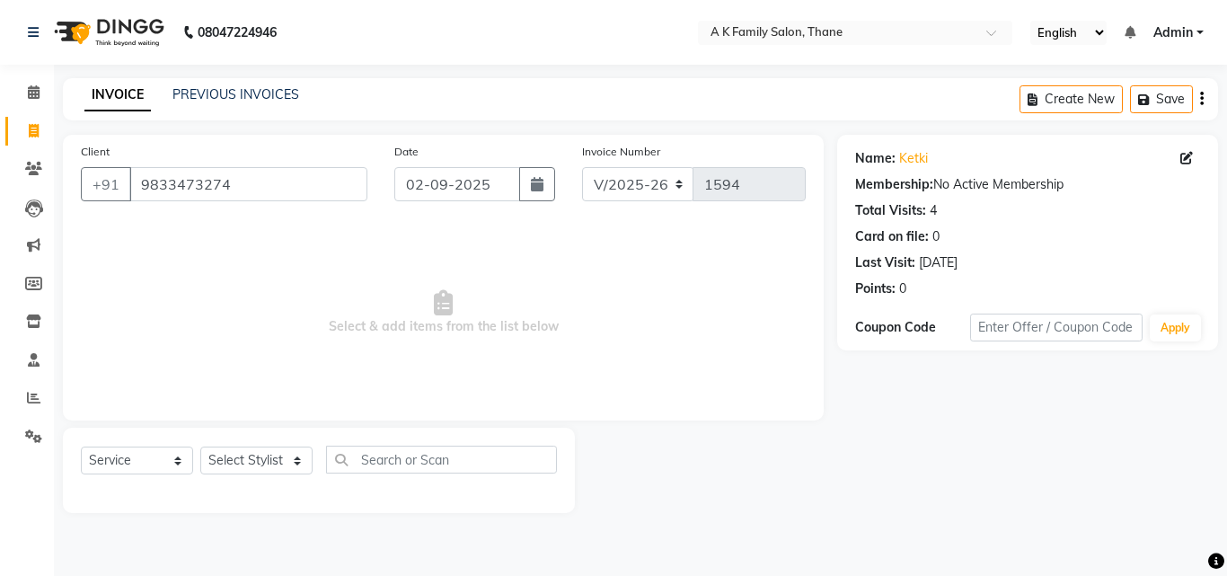 The image size is (1227, 576). I want to click on a: Ketki, so click(913, 158).